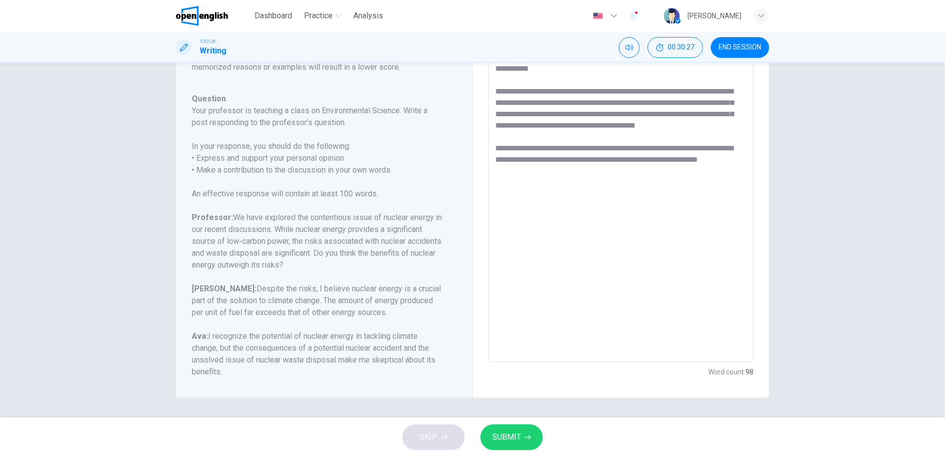 This screenshot has width=945, height=457. Describe the element at coordinates (318, 99) in the screenshot. I see `h6: Question` at that location.